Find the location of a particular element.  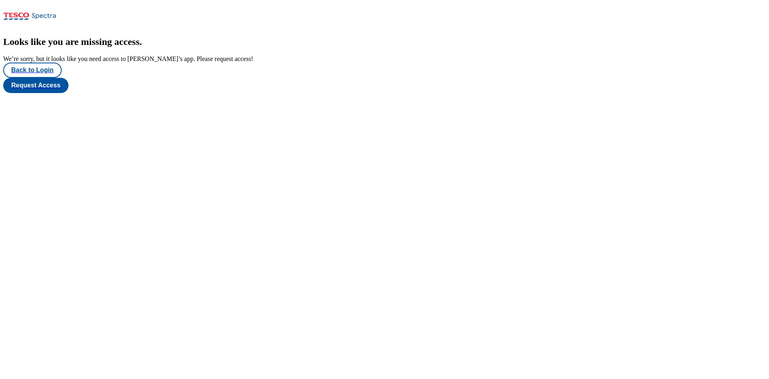

a: Back to Login is located at coordinates (385, 70).